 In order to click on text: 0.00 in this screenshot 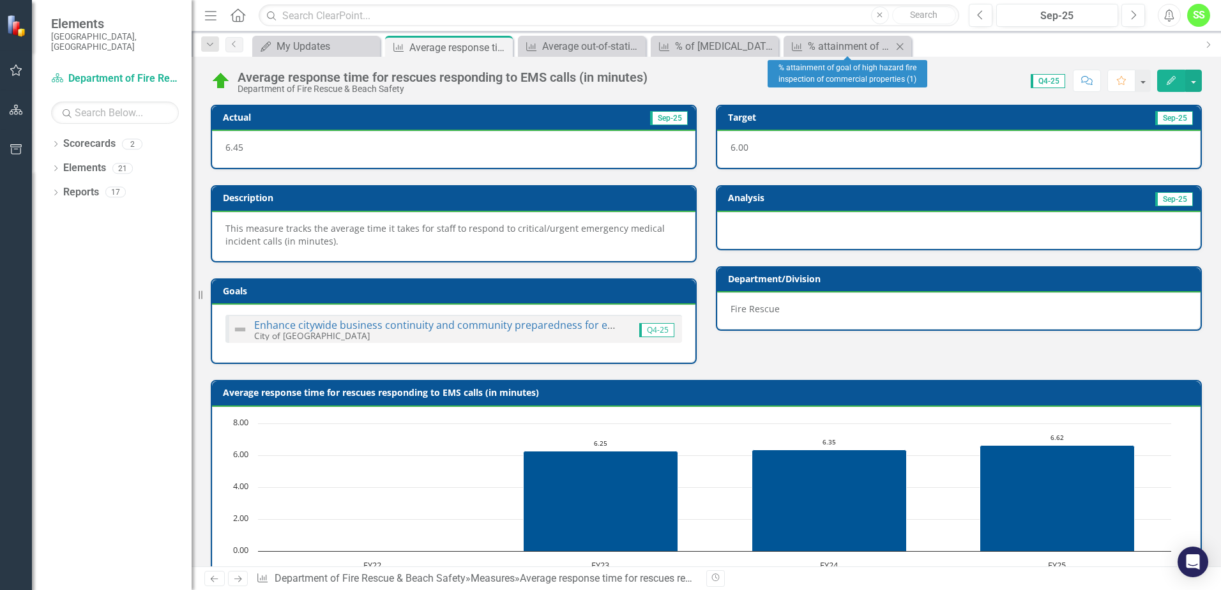, I will do `click(241, 550)`.